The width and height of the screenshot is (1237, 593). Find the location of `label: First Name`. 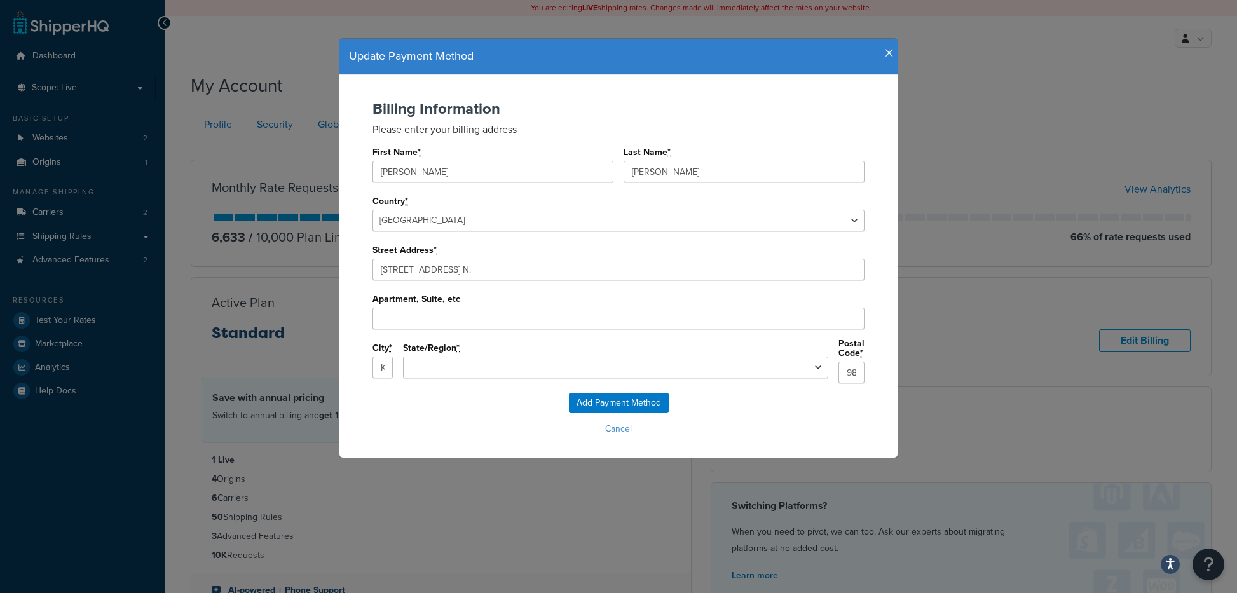

label: First Name is located at coordinates (397, 153).